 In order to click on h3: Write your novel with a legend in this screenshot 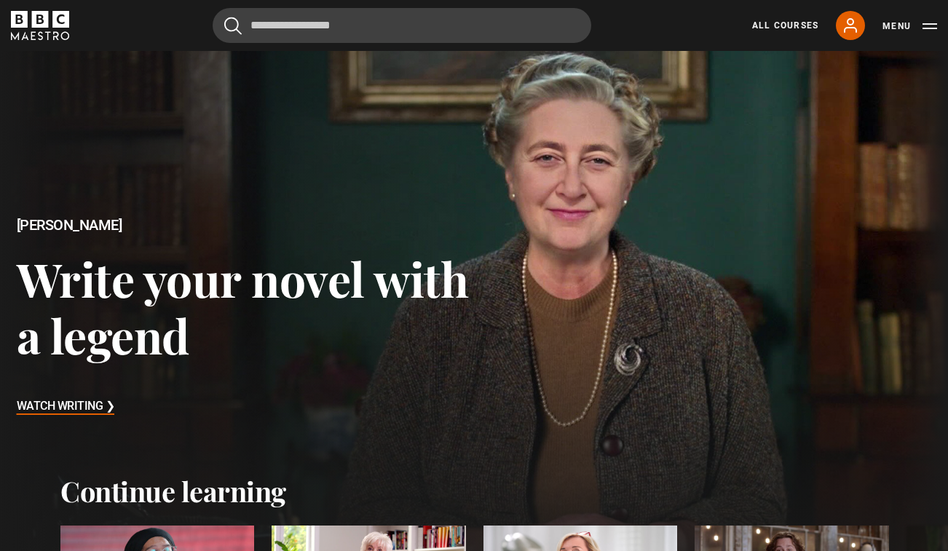, I will do `click(245, 307)`.